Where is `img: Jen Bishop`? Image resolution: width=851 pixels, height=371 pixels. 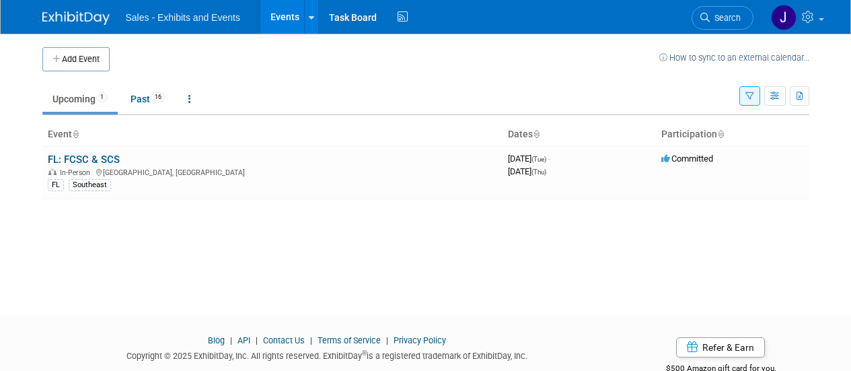
img: Jen Bishop is located at coordinates (784, 17).